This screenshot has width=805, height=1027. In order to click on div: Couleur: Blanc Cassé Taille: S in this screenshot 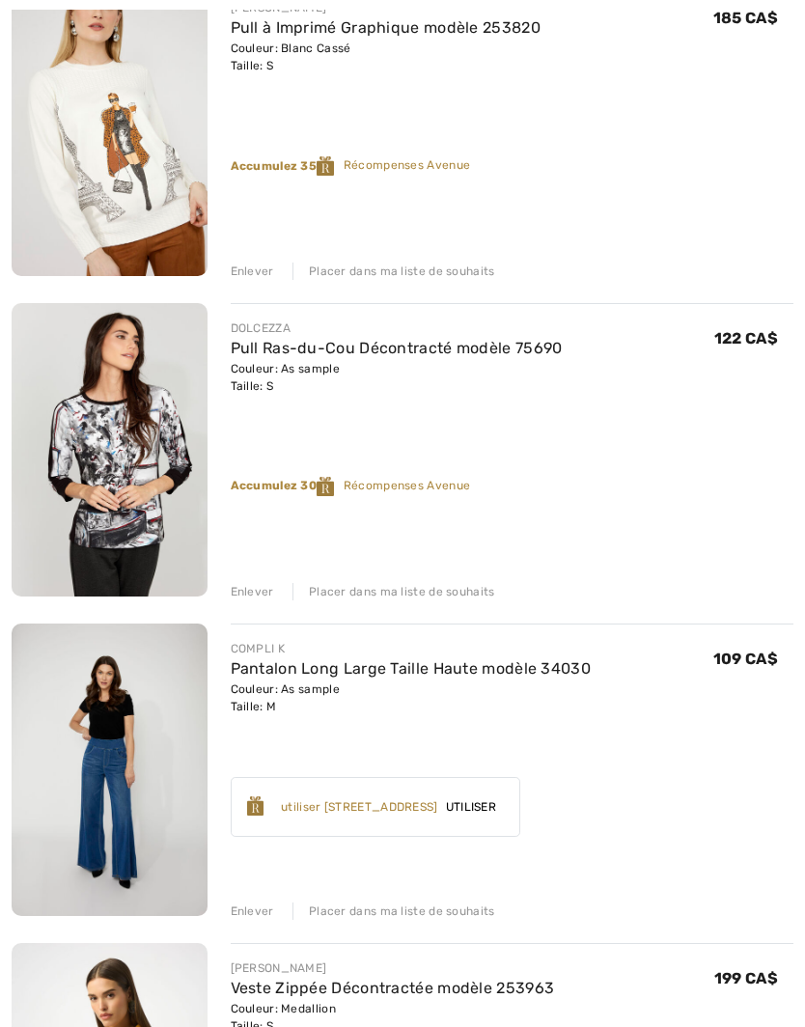, I will do `click(385, 57)`.